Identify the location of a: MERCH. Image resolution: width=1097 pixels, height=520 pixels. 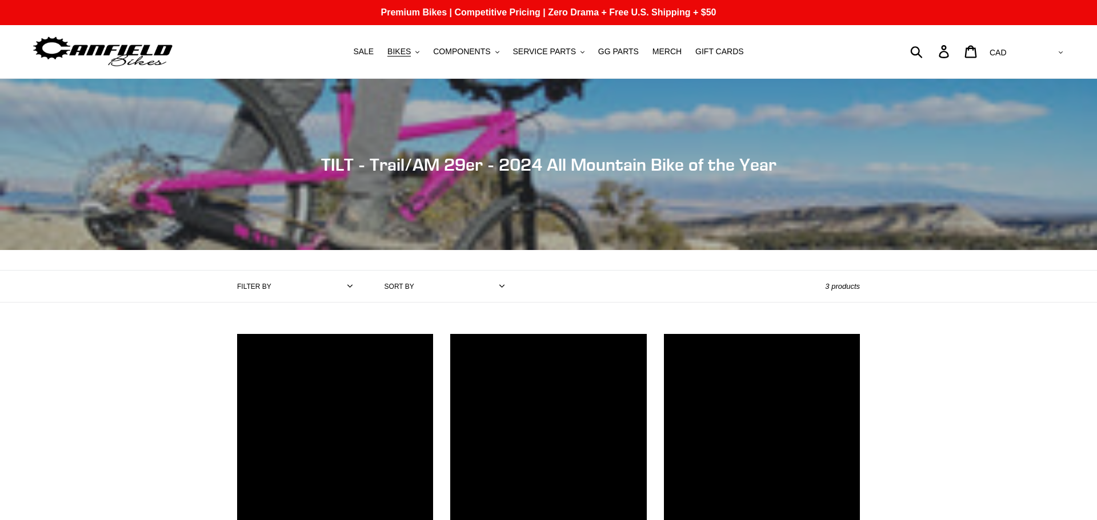
(667, 51).